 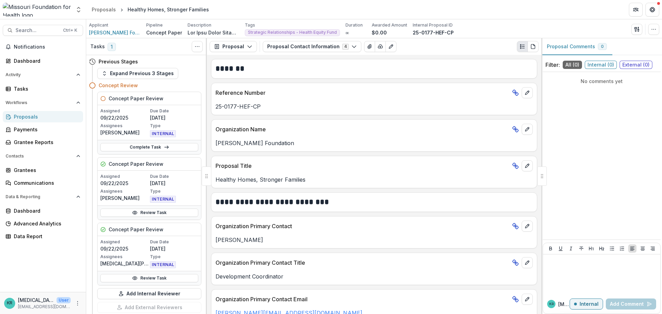 I want to click on button: Add External Reviewers, so click(x=149, y=308).